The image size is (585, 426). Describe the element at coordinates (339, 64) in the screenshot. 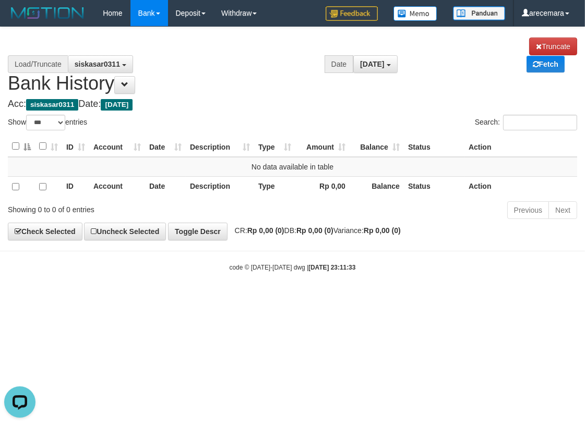

I see `div: Date` at that location.